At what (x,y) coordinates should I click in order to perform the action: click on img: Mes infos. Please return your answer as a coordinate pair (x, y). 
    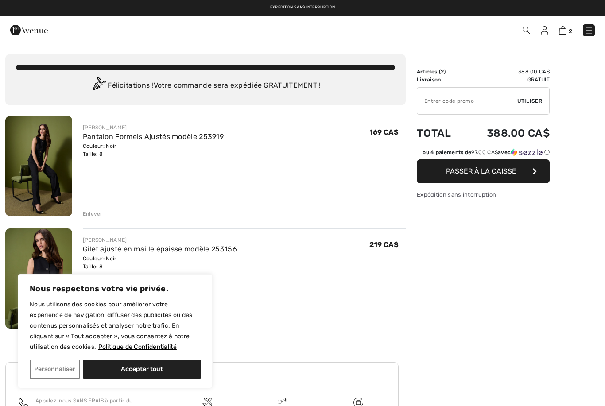
    Looking at the image, I should click on (544, 31).